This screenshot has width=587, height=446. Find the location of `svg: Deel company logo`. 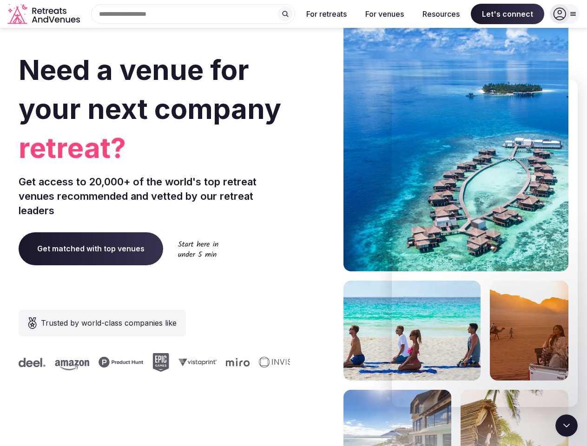

svg: Deel company logo is located at coordinates (32, 362).